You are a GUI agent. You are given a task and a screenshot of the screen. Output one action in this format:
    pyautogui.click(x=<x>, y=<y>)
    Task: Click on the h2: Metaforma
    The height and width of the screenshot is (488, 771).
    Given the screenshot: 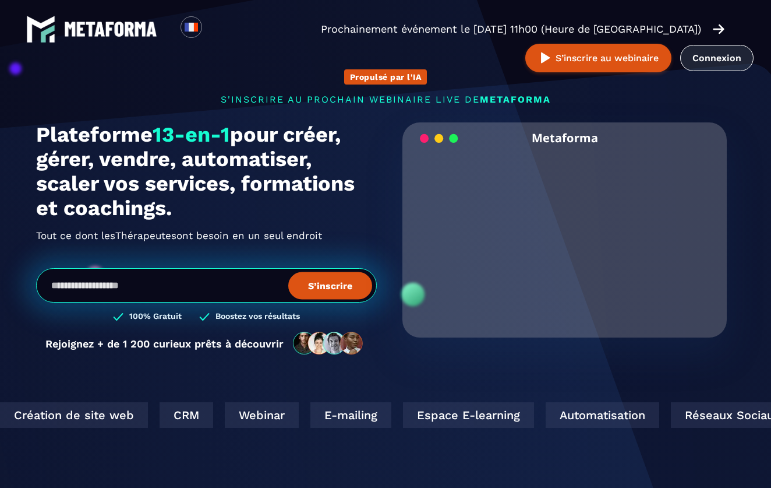 What is the action you would take?
    pyautogui.click(x=565, y=137)
    